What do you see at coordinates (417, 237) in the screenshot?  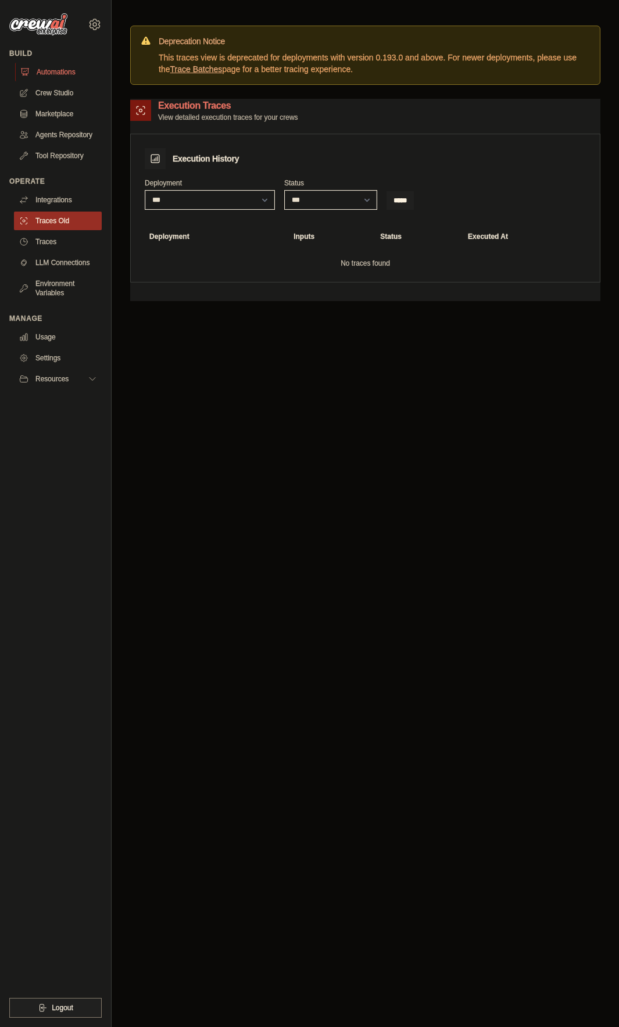 I see `th: Status` at bounding box center [417, 237].